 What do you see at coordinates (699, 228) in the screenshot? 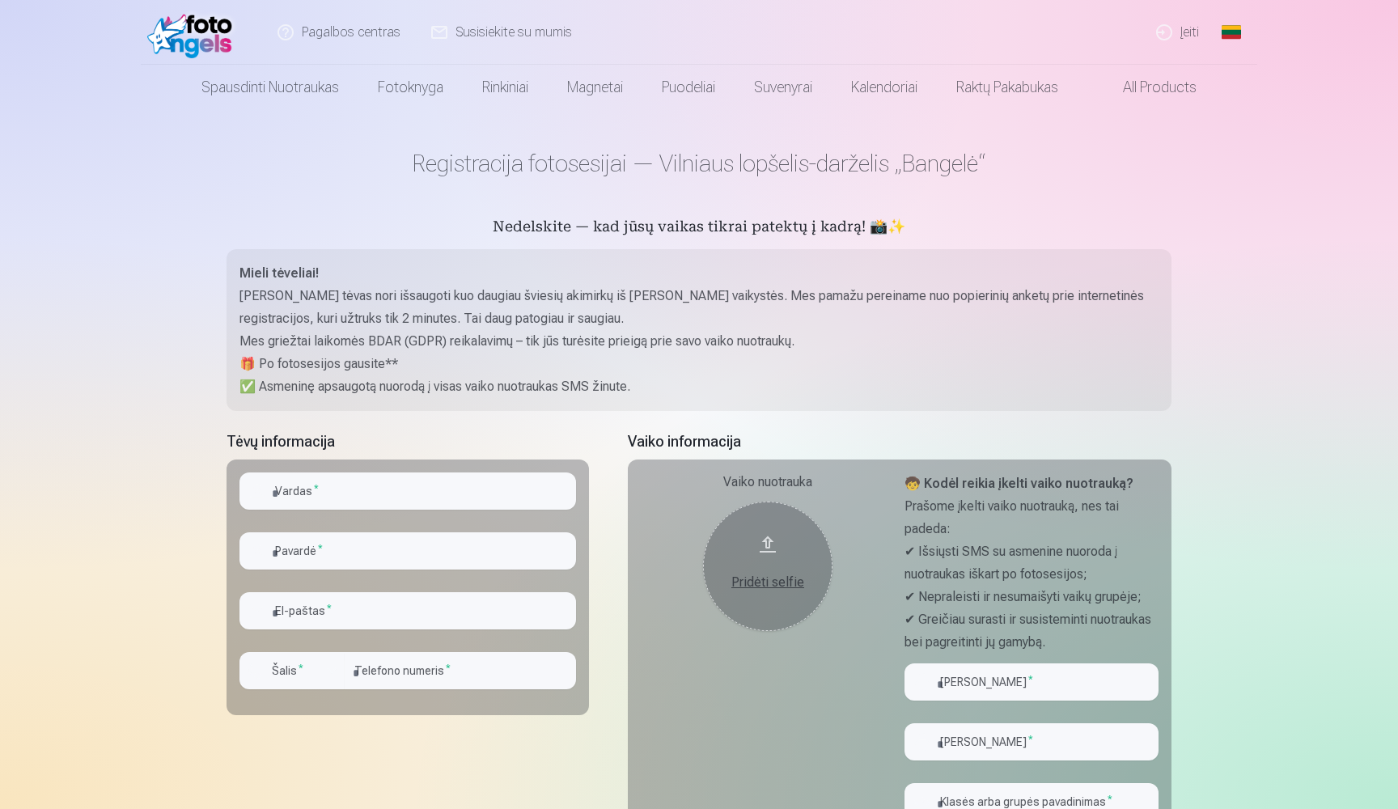
I see `h5: Nedelskite — kad jūsų vaikas tikrai patektų į kadrą! 📸✨` at bounding box center [699, 228].